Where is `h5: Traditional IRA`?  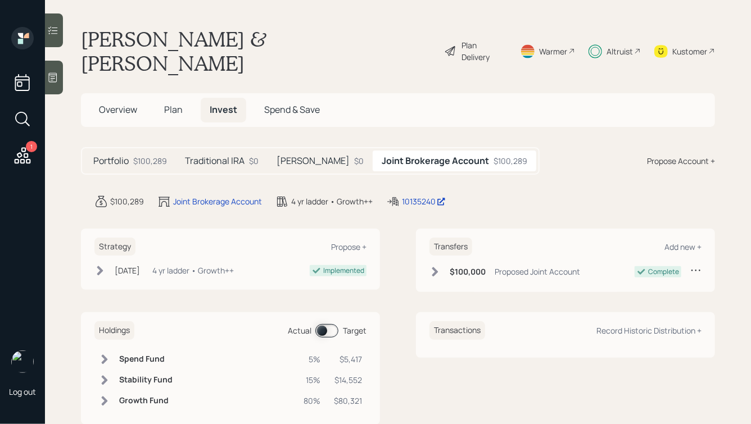
h5: Traditional IRA is located at coordinates (215, 161).